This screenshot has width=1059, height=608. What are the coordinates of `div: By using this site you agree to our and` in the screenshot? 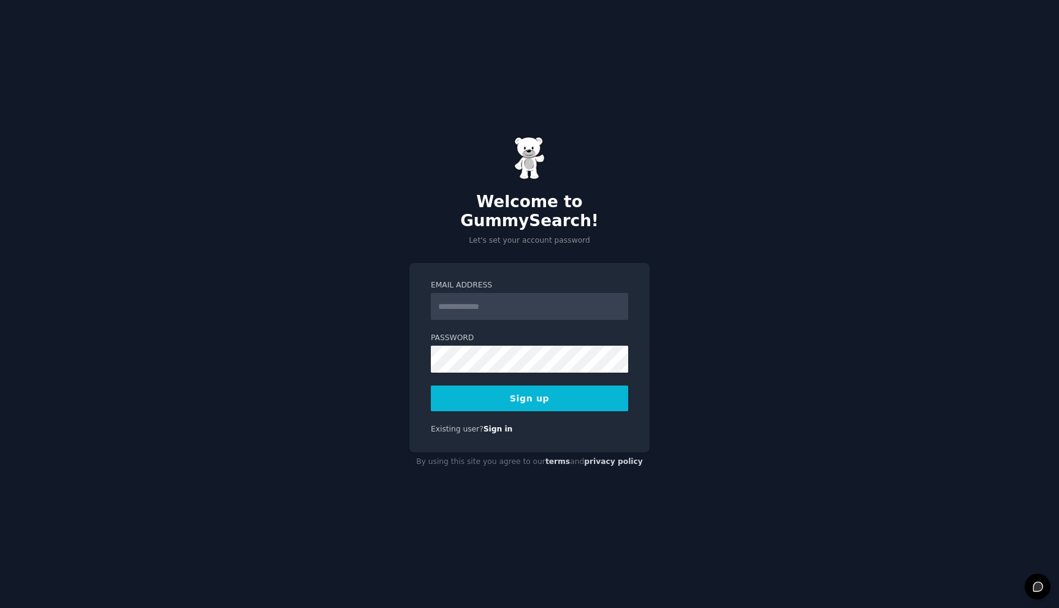 It's located at (529, 462).